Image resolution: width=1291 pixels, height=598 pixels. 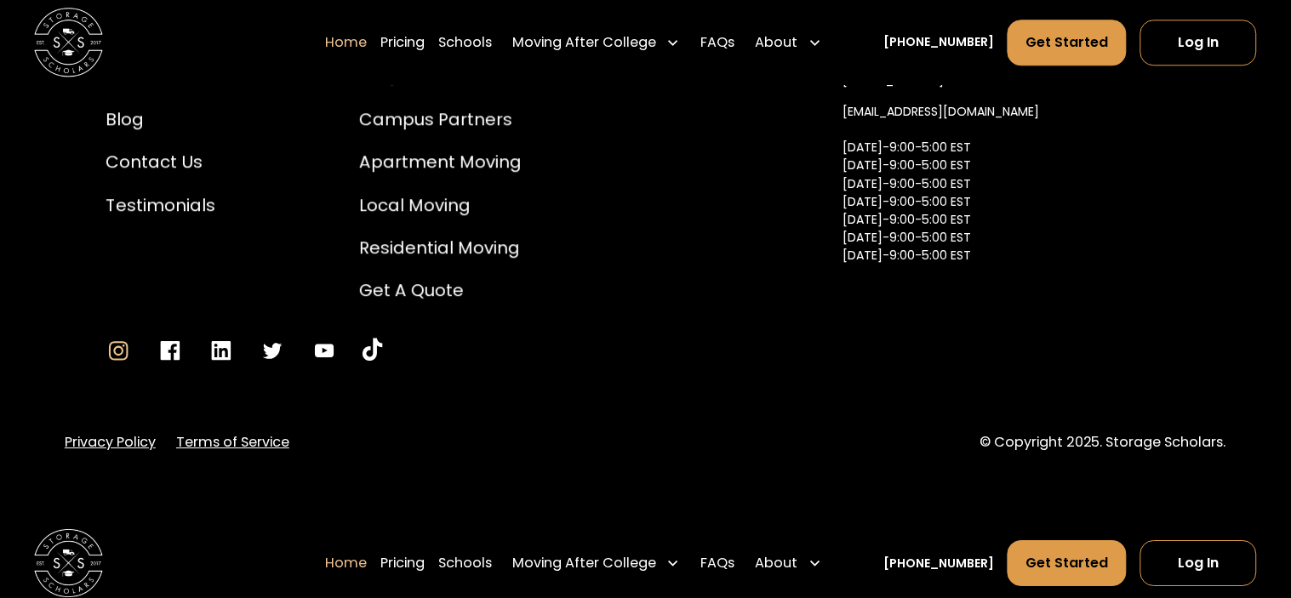 What do you see at coordinates (440, 162) in the screenshot?
I see `a: Apartment Moving` at bounding box center [440, 162].